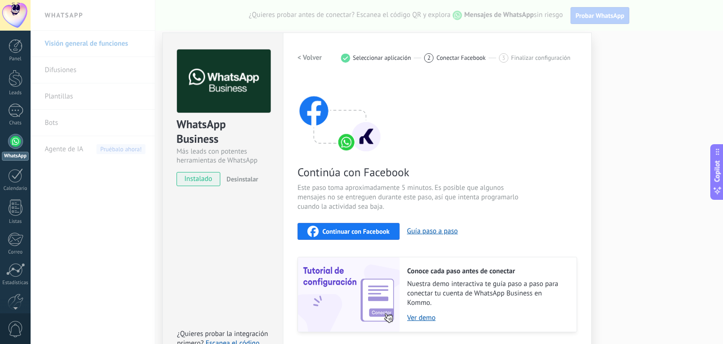 Image resolution: width=723 pixels, height=344 pixels. I want to click on span: 2, so click(429, 57).